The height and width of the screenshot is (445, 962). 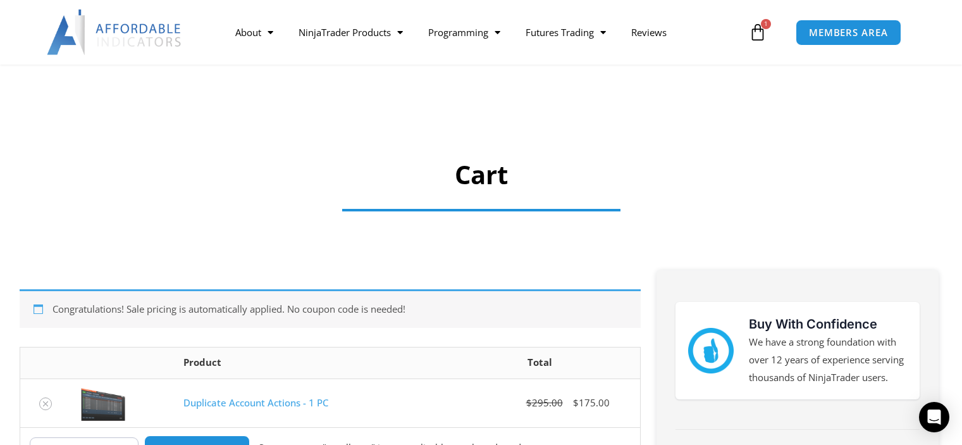 I want to click on div: Open Intercom Messenger, so click(x=934, y=417).